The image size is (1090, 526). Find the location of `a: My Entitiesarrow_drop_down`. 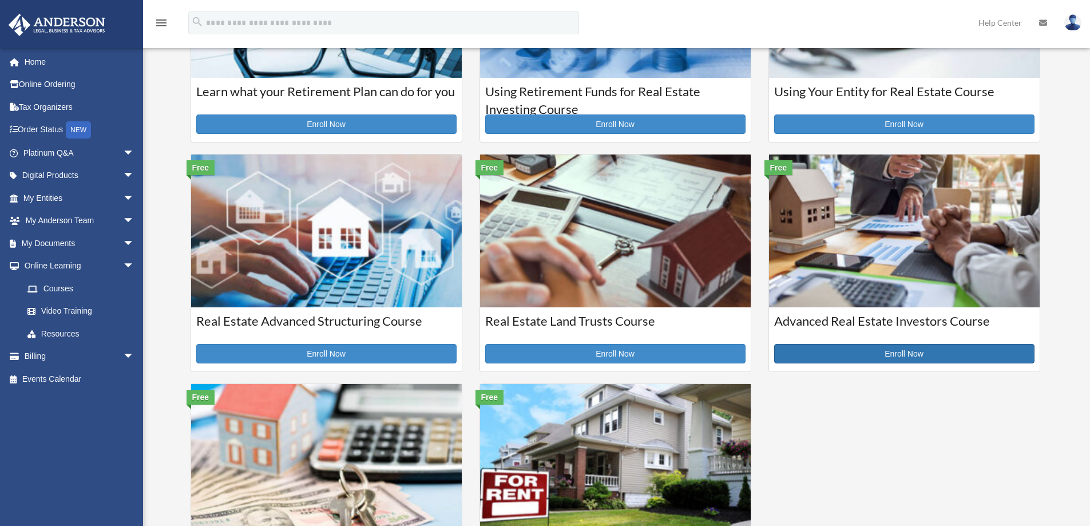

a: My Entitiesarrow_drop_down is located at coordinates (80, 198).